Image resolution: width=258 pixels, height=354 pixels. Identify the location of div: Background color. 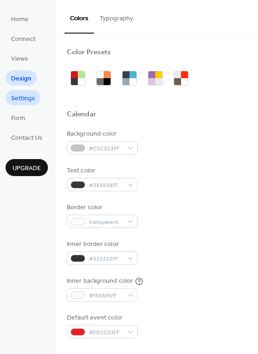
(101, 134).